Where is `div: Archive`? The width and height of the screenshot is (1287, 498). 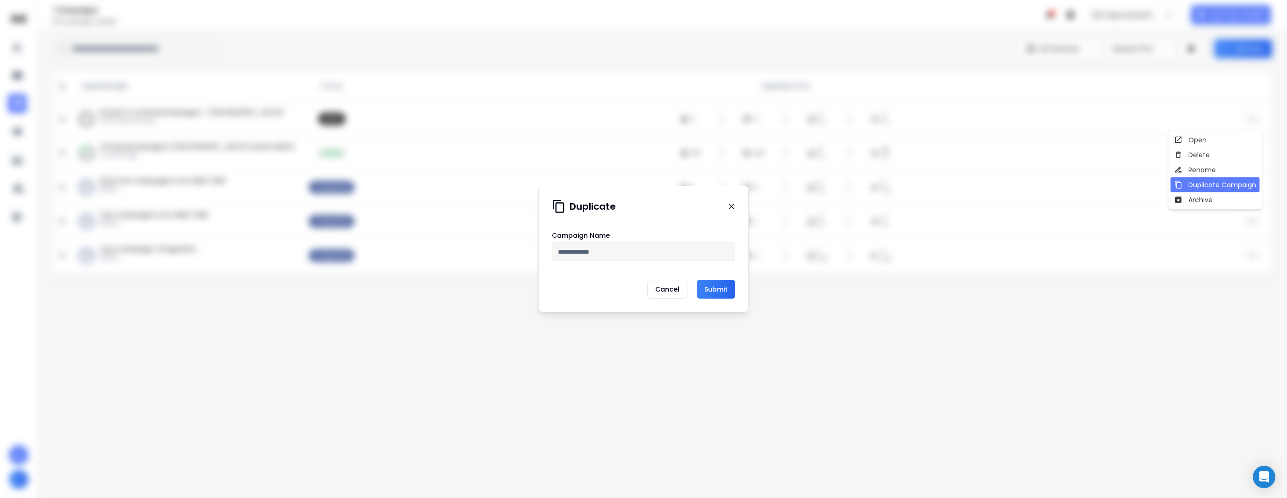 div: Archive is located at coordinates (1193, 200).